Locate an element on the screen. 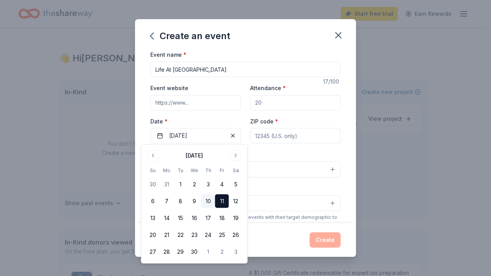 This screenshot has height=276, width=491. button: 9 is located at coordinates (195, 201).